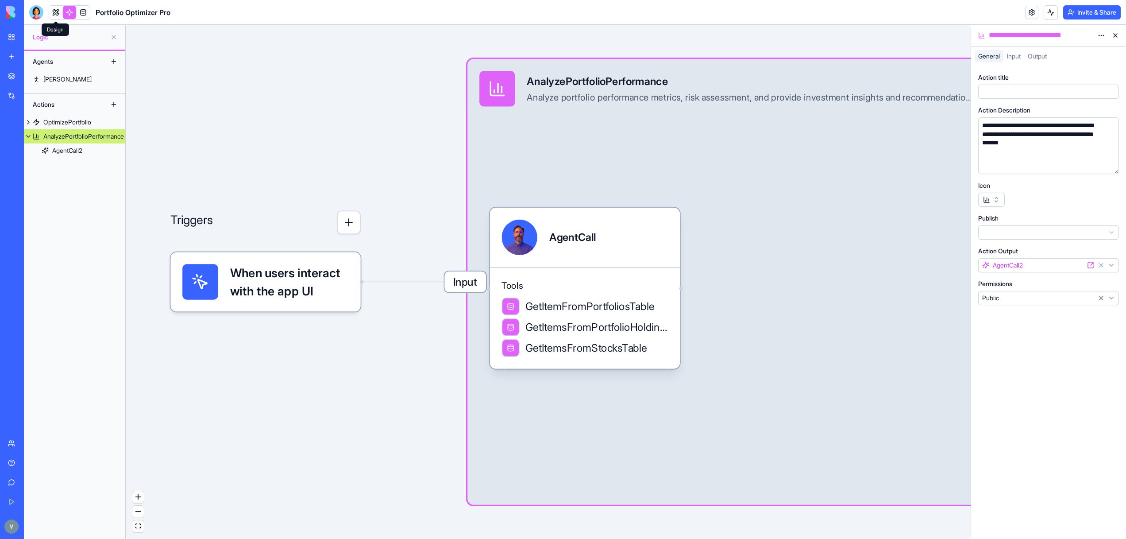 The width and height of the screenshot is (1126, 539). What do you see at coordinates (289, 281) in the screenshot?
I see `span: When users interact with the app UI` at bounding box center [289, 281].